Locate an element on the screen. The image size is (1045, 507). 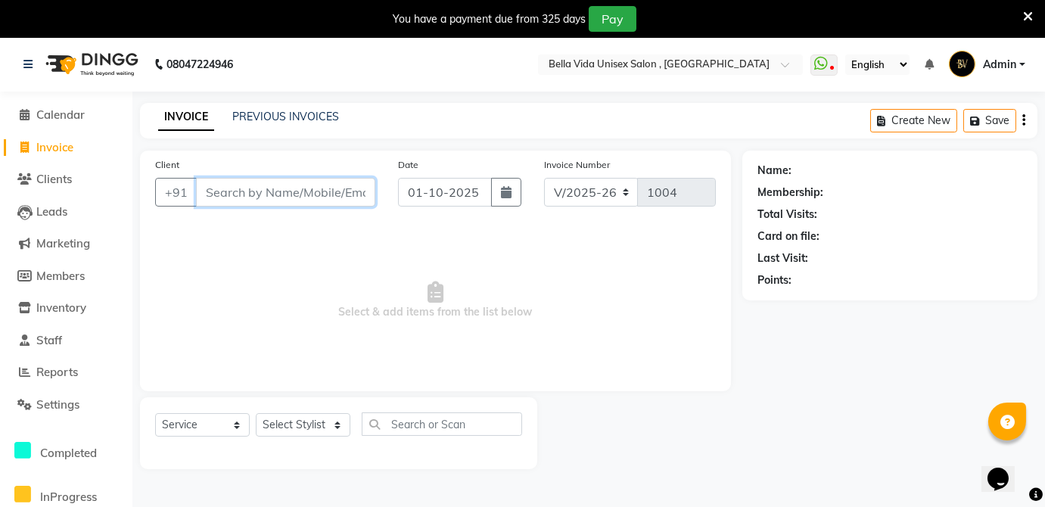
div: Name: is located at coordinates (774, 170).